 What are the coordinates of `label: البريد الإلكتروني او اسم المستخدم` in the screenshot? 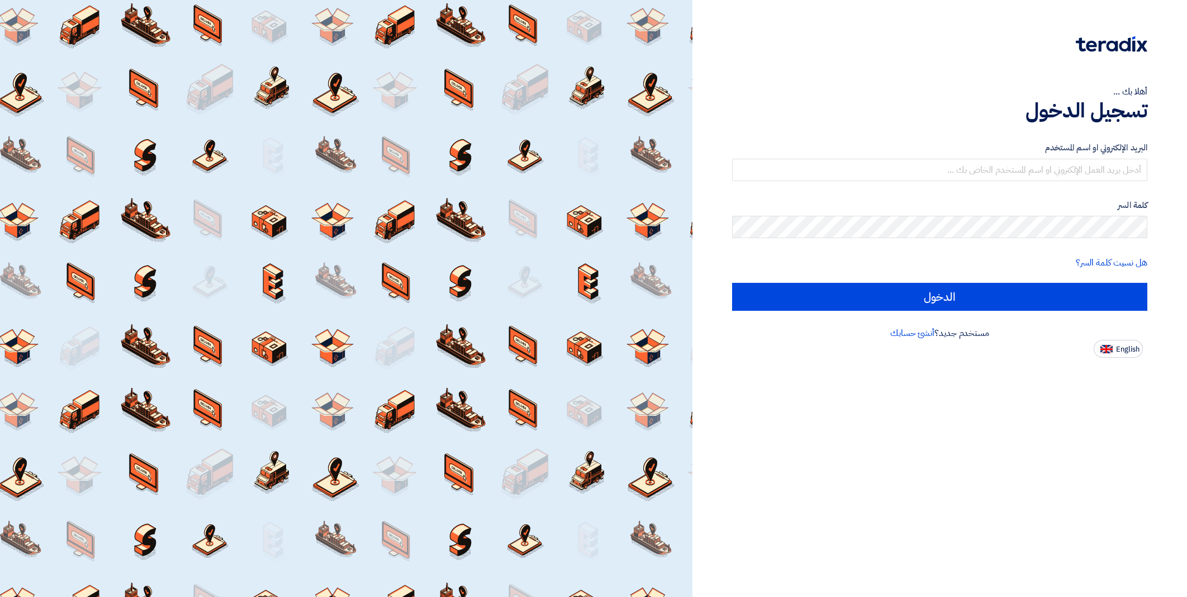 It's located at (939, 148).